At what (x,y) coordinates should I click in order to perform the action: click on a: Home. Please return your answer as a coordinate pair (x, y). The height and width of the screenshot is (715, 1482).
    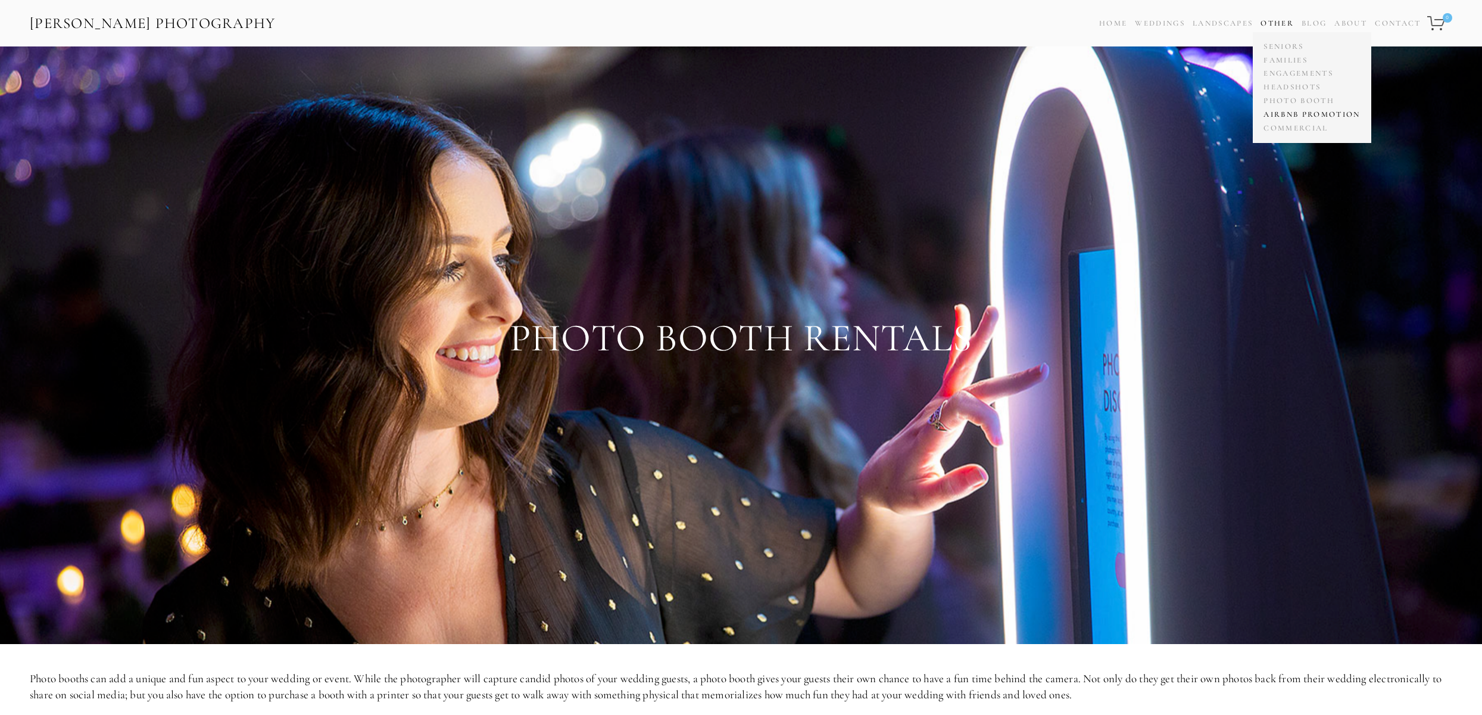
    Looking at the image, I should click on (1113, 23).